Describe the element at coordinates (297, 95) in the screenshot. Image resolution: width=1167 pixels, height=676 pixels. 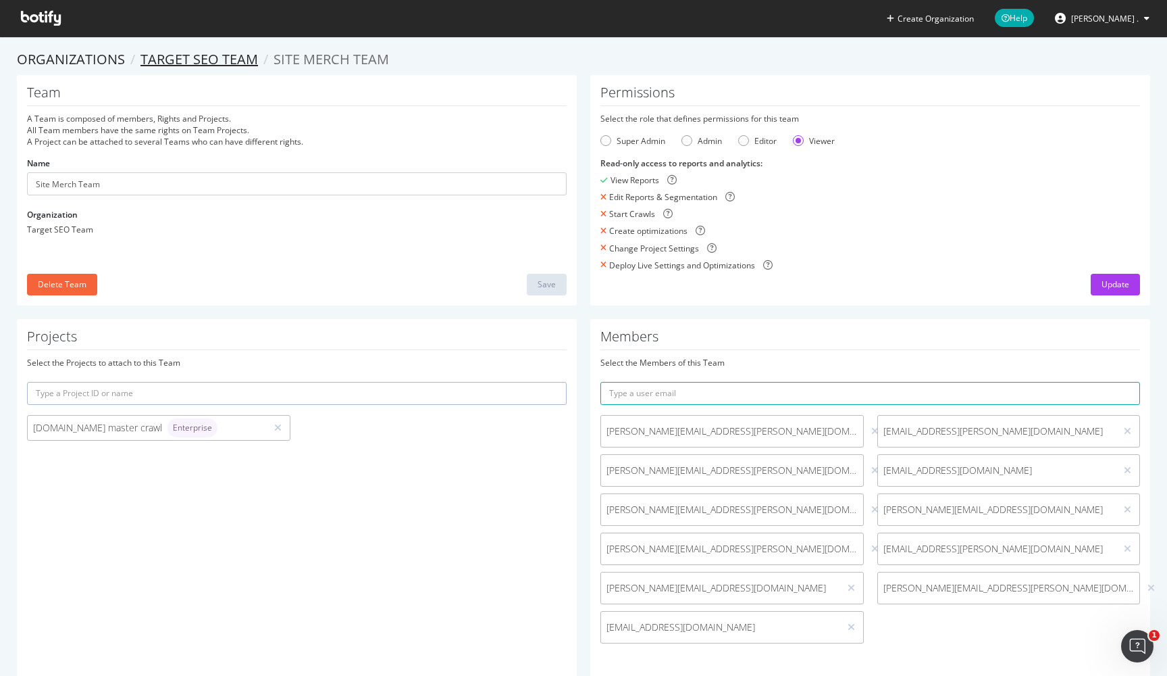
I see `h1: Team` at that location.